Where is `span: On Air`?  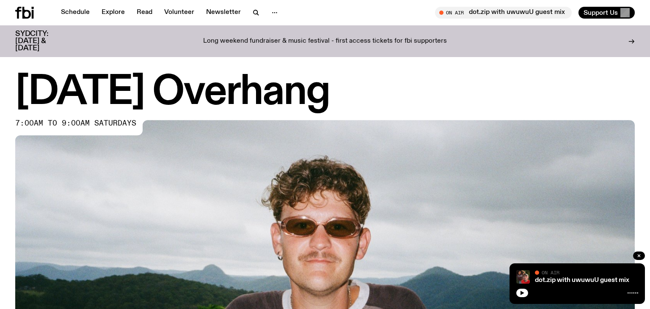
span: On Air is located at coordinates (551, 273).